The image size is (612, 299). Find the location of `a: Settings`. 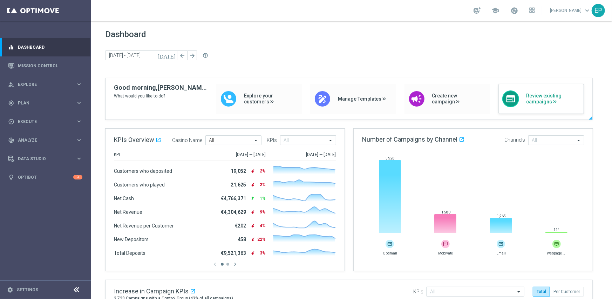

a: Settings is located at coordinates (27, 290).